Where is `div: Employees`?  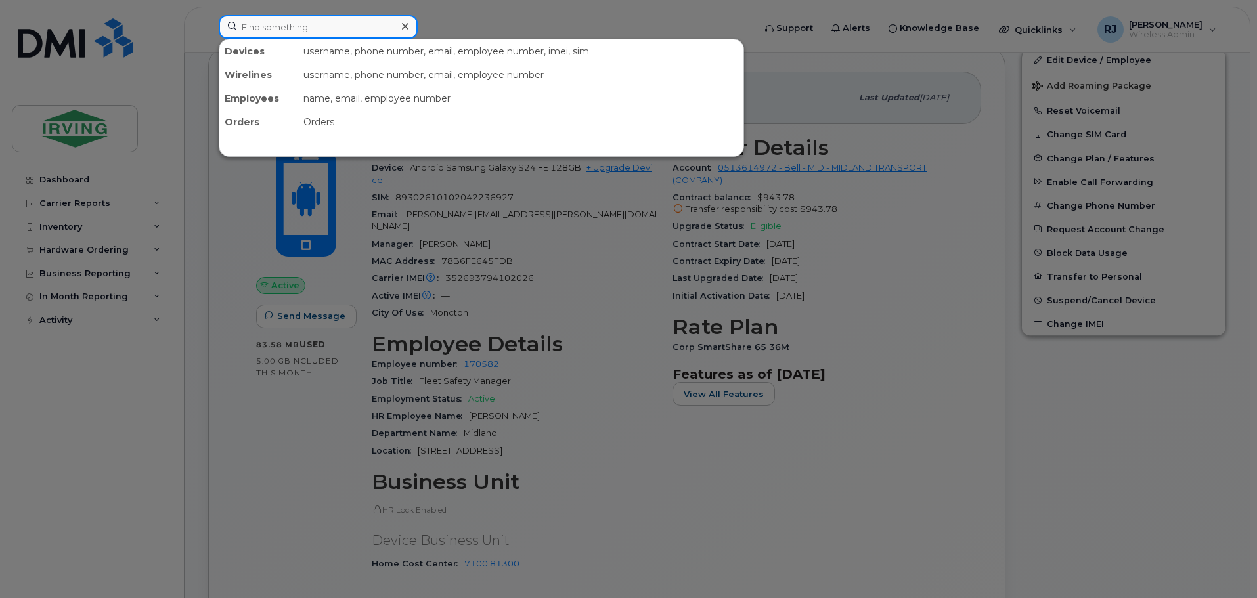
div: Employees is located at coordinates (259, 99).